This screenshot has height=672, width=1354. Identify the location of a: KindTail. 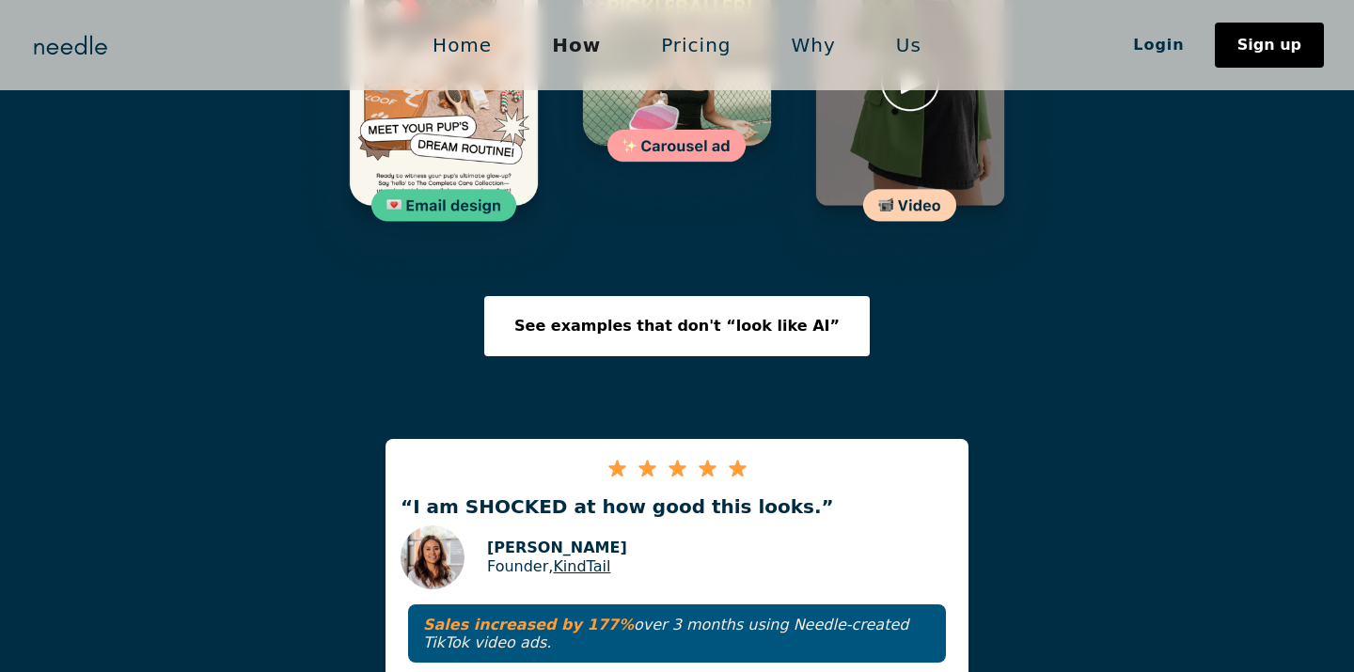
(581, 566).